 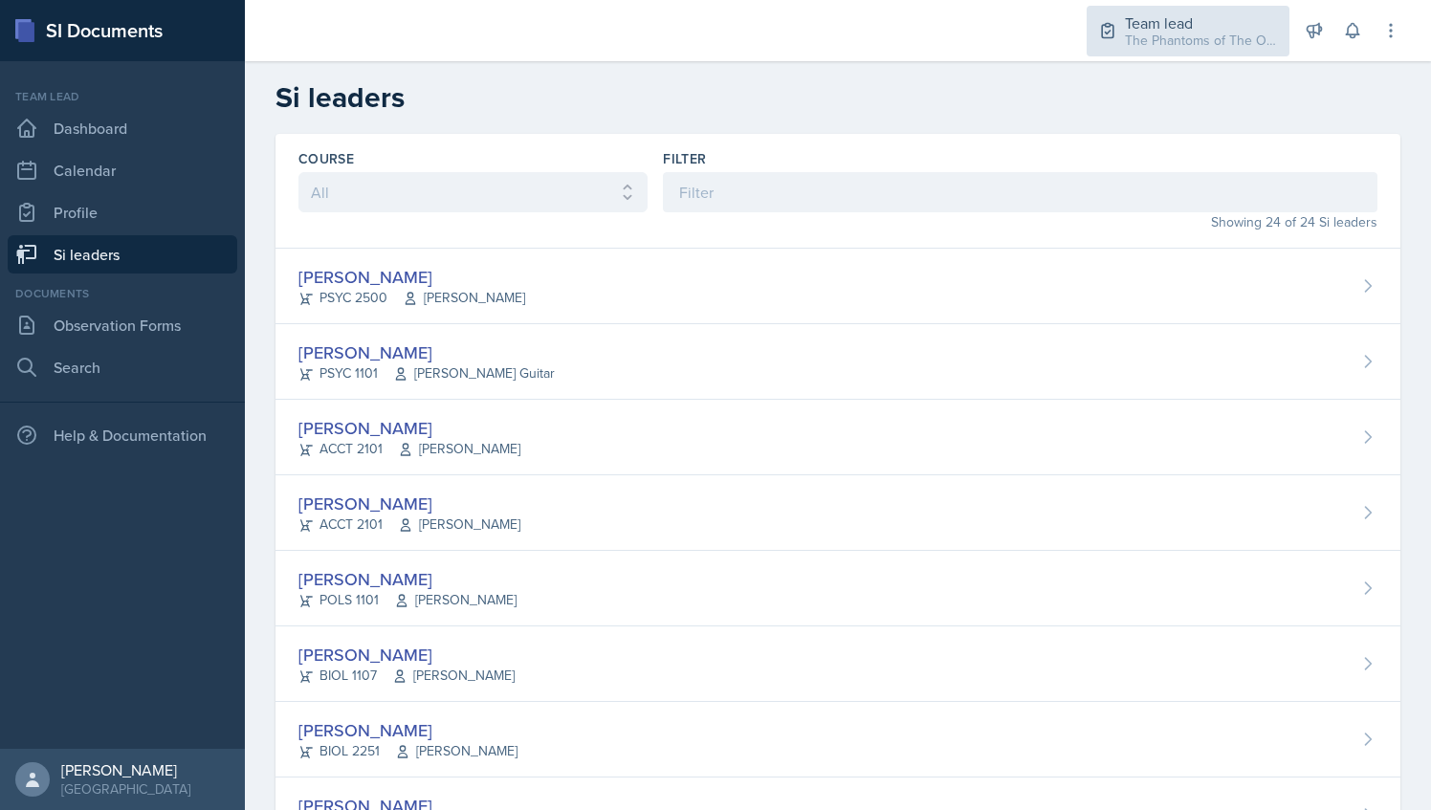 What do you see at coordinates (122, 254) in the screenshot?
I see `a: Si leaders` at bounding box center [122, 254].